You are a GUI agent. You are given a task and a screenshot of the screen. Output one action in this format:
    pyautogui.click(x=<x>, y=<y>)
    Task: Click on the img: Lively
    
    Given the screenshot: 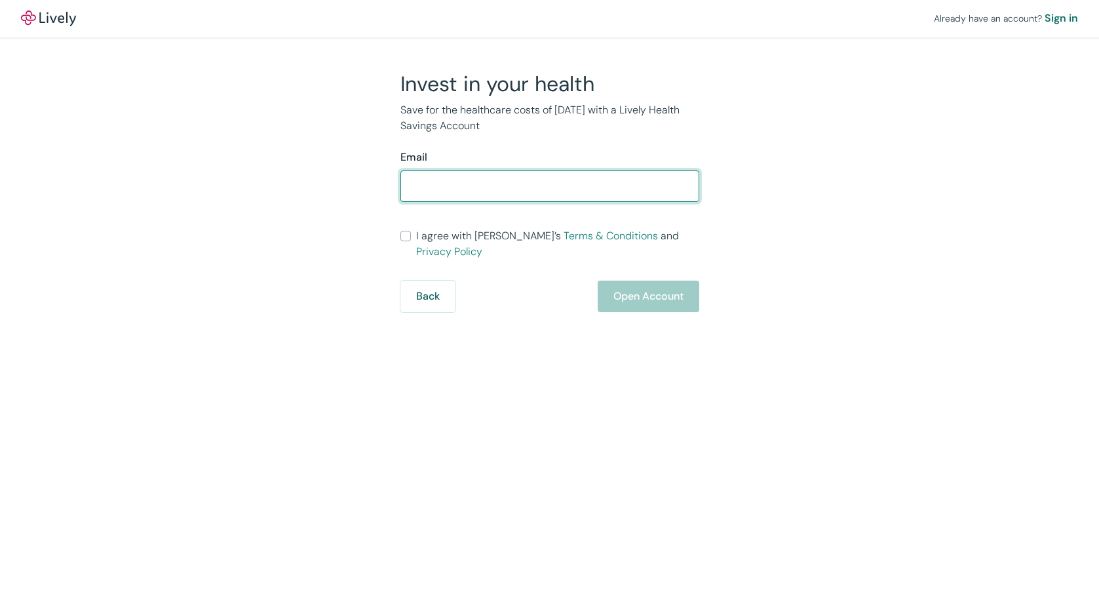 What is the action you would take?
    pyautogui.click(x=48, y=18)
    